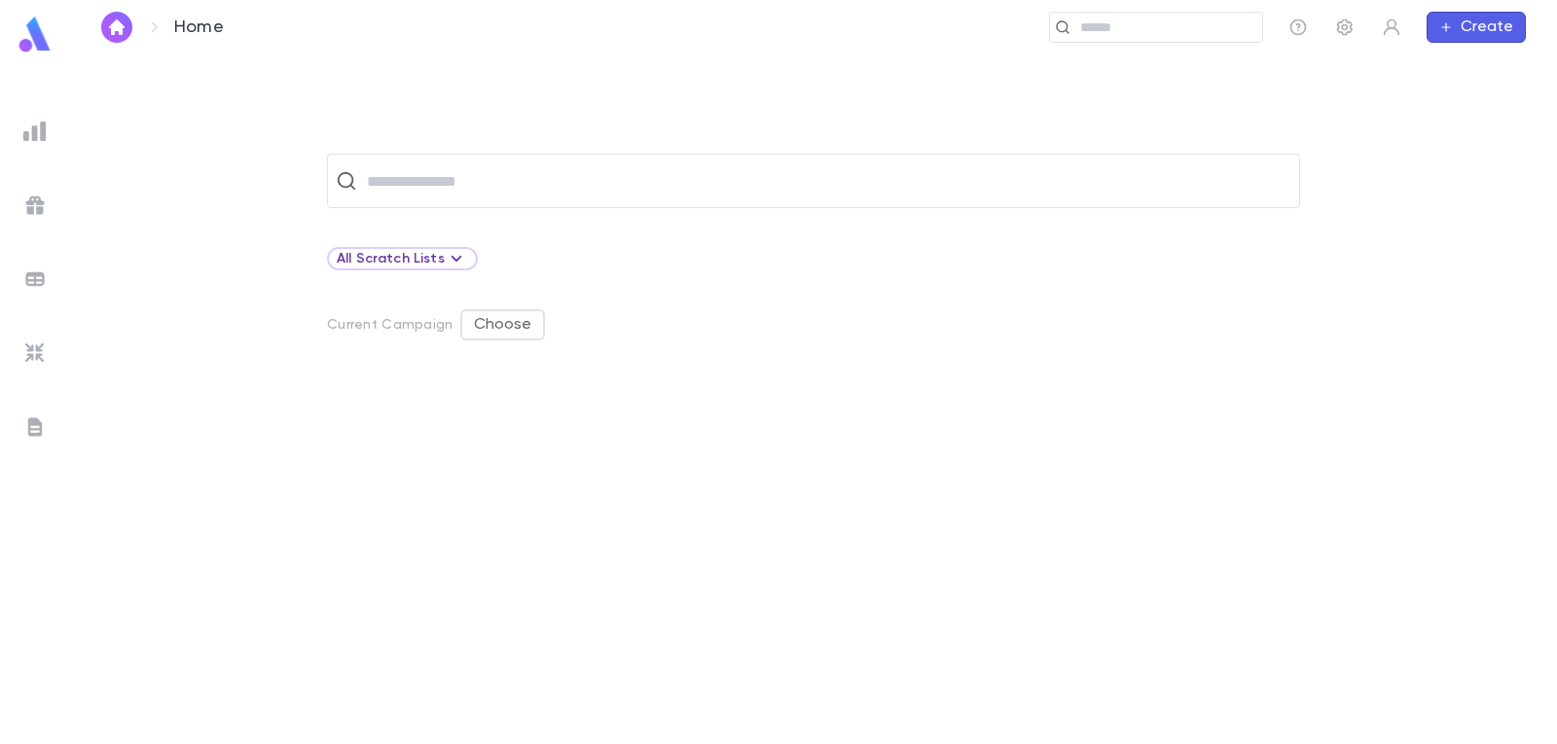 The width and height of the screenshot is (1557, 744). I want to click on p: Home, so click(198, 27).